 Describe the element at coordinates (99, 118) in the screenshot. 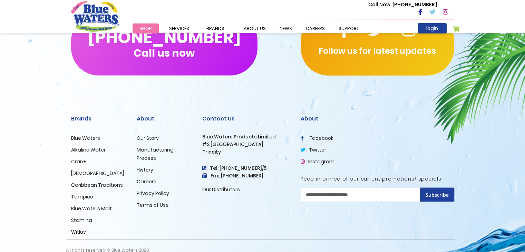

I see `h2: Brands` at that location.